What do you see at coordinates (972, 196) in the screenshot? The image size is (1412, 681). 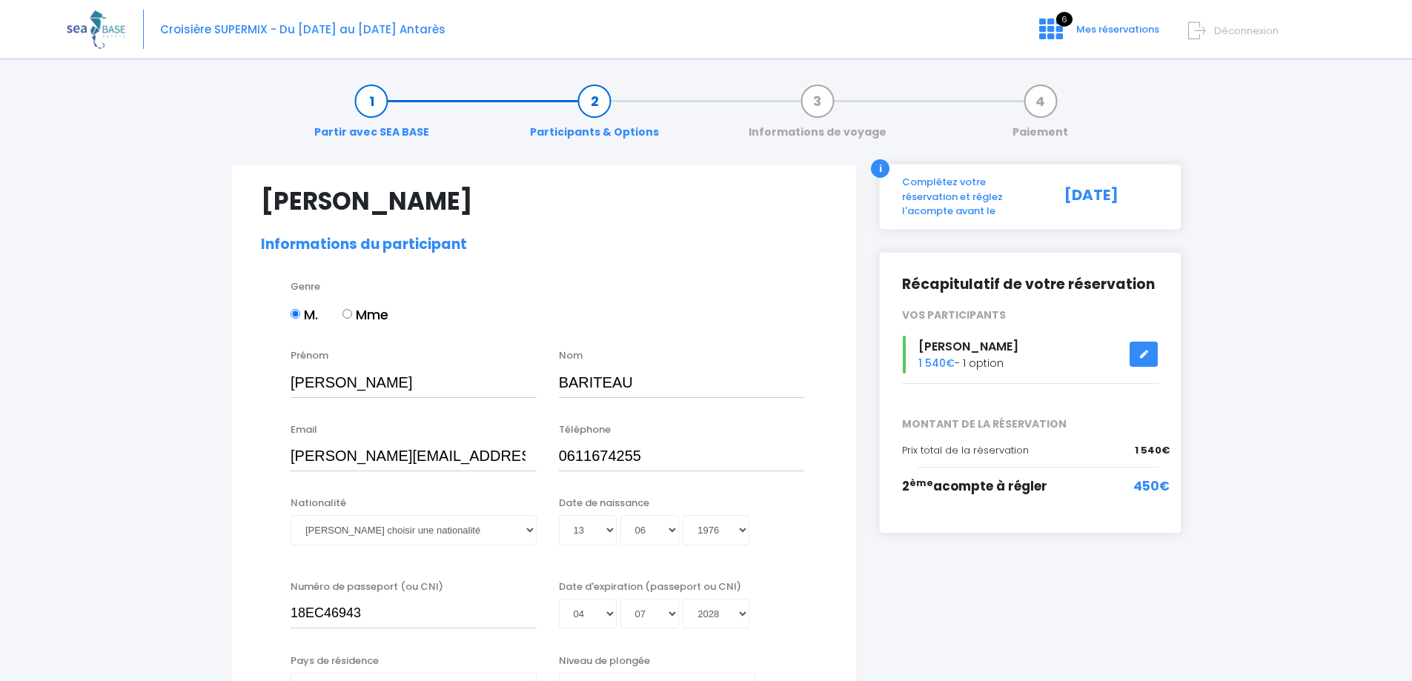 I see `div: Complétez votre réservation et réglez l'acompte avant le` at bounding box center [972, 196].